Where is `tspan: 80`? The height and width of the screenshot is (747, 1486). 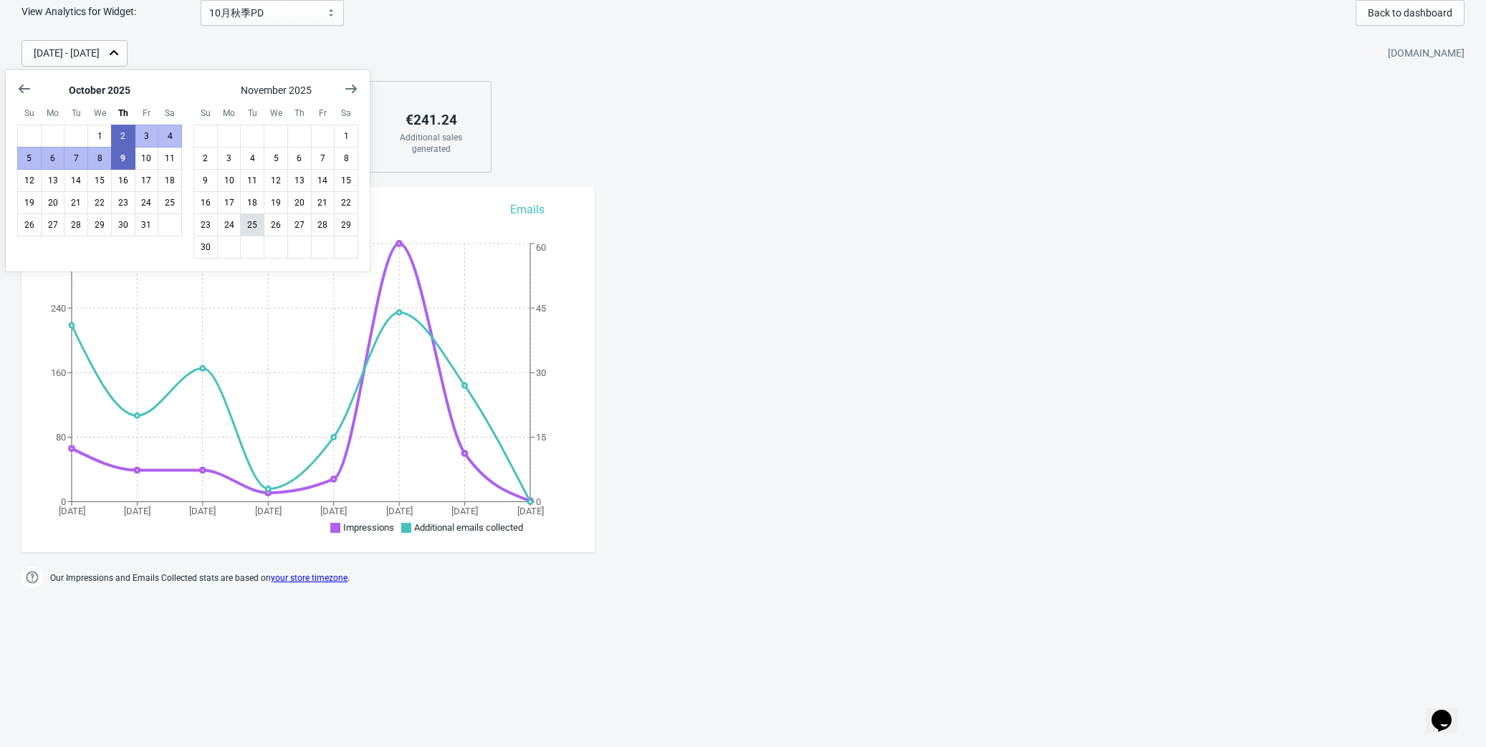
tspan: 80 is located at coordinates (61, 437).